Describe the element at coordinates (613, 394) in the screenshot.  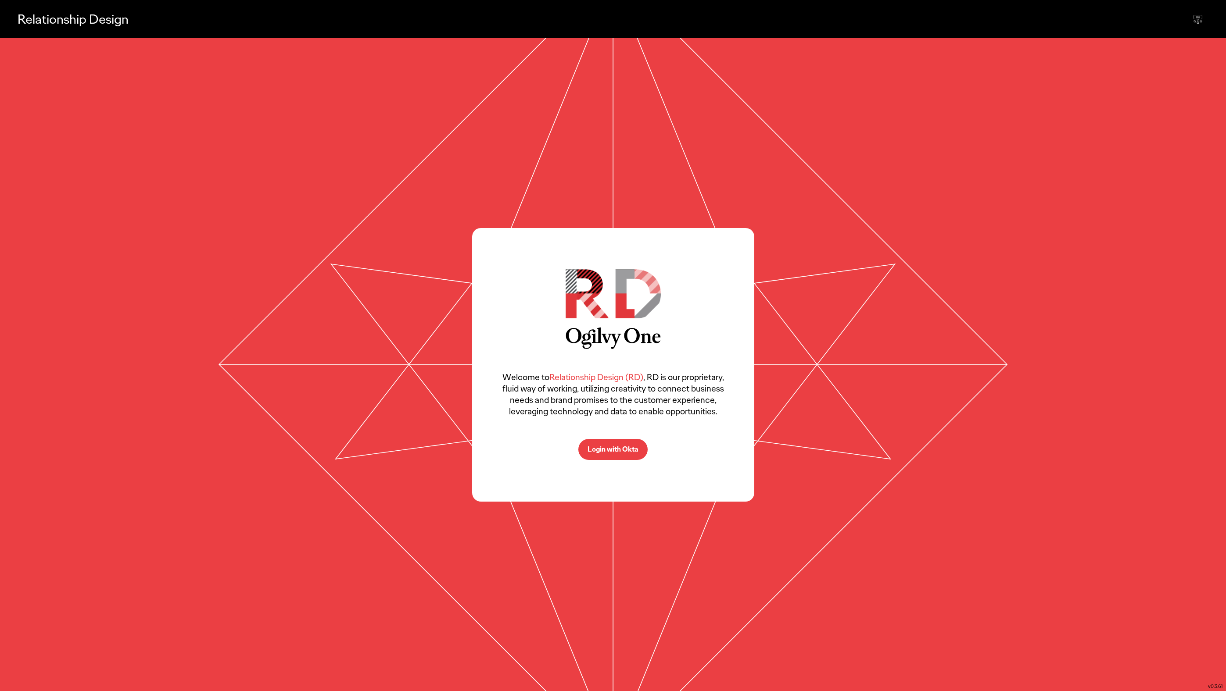
I see `p: Welcome to , RD is our proprietary, fluid way of working, utilizing creativity to connect busines...` at that location.